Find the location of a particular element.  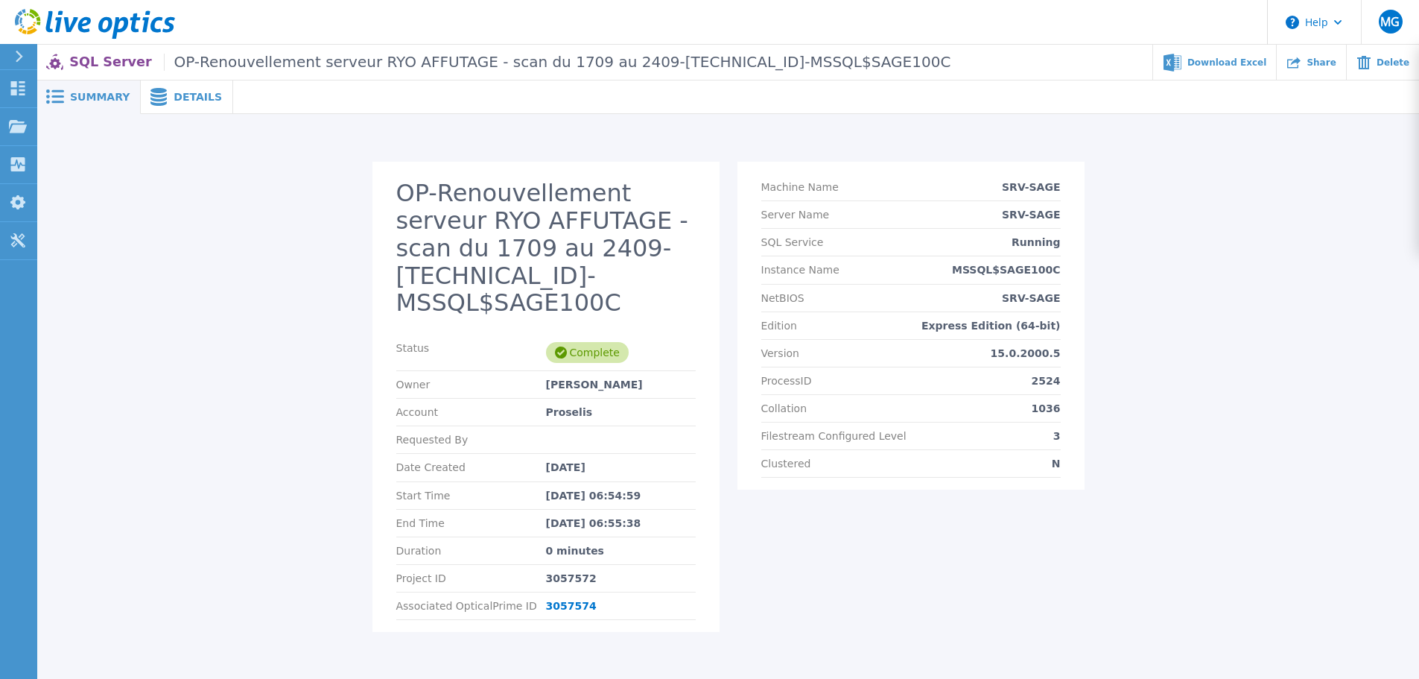

p: Collation is located at coordinates (784, 408).